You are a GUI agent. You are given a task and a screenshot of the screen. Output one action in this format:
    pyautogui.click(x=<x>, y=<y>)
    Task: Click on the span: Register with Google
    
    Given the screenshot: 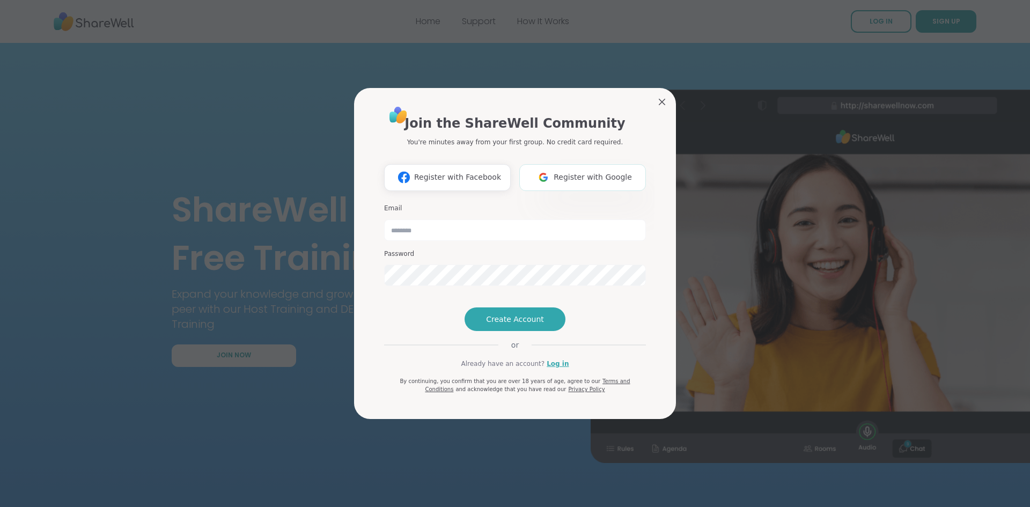 What is the action you would take?
    pyautogui.click(x=593, y=177)
    